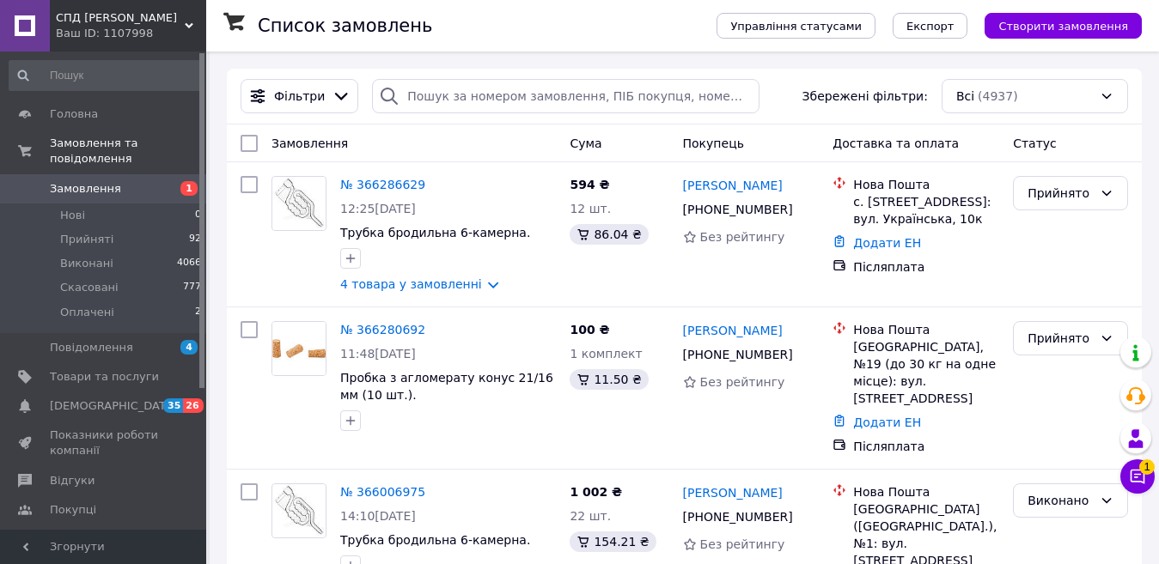 This screenshot has width=1159, height=564. What do you see at coordinates (382, 492) in the screenshot?
I see `a: № 366006975` at bounding box center [382, 492].